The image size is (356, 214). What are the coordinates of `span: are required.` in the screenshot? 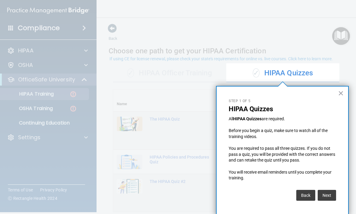 It's located at (273, 119).